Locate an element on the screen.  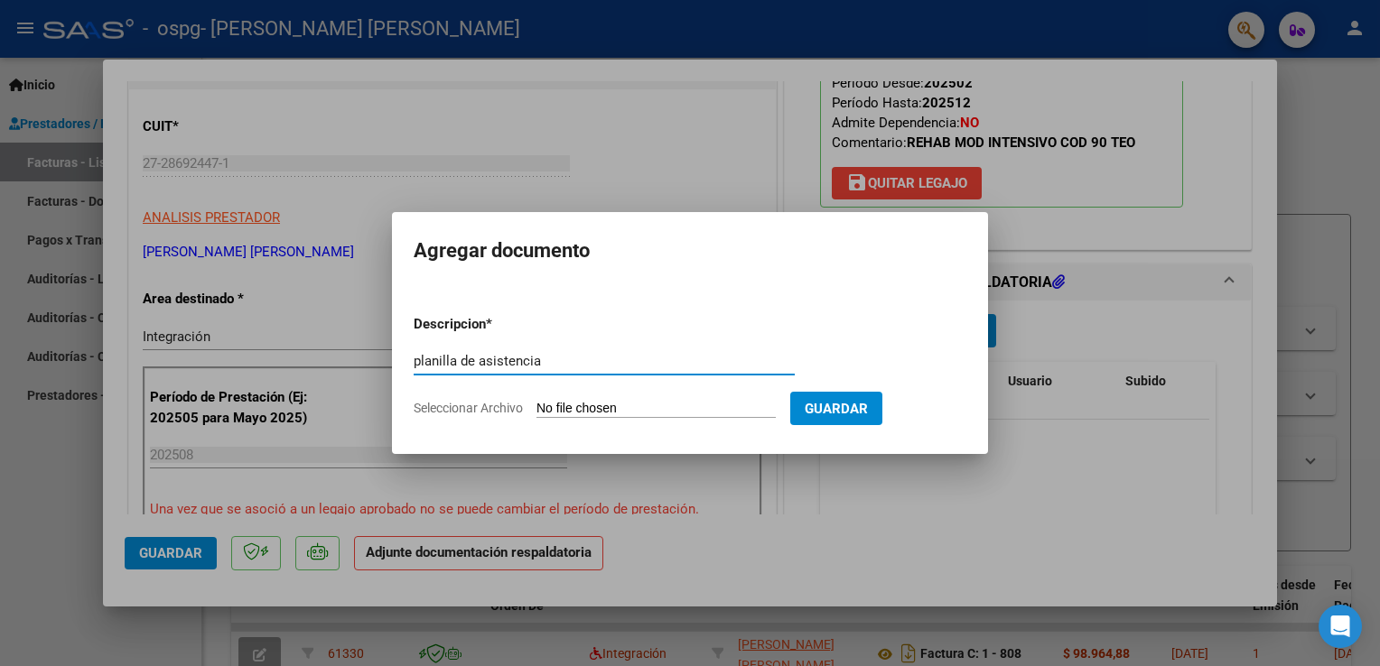
h2: Agregar documento is located at coordinates (690, 251).